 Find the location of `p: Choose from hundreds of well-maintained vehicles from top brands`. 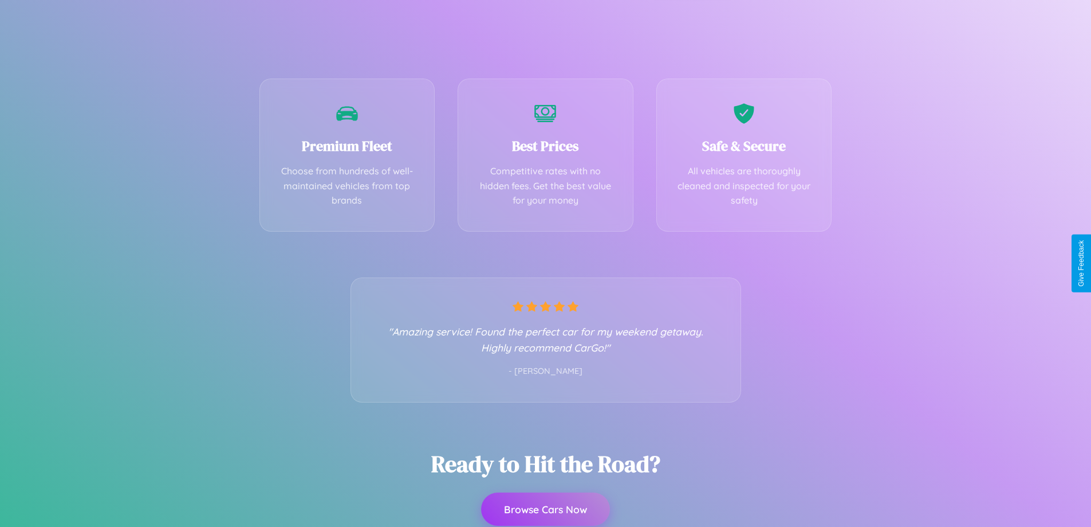

p: Choose from hundreds of well-maintained vehicles from top brands is located at coordinates (347, 186).